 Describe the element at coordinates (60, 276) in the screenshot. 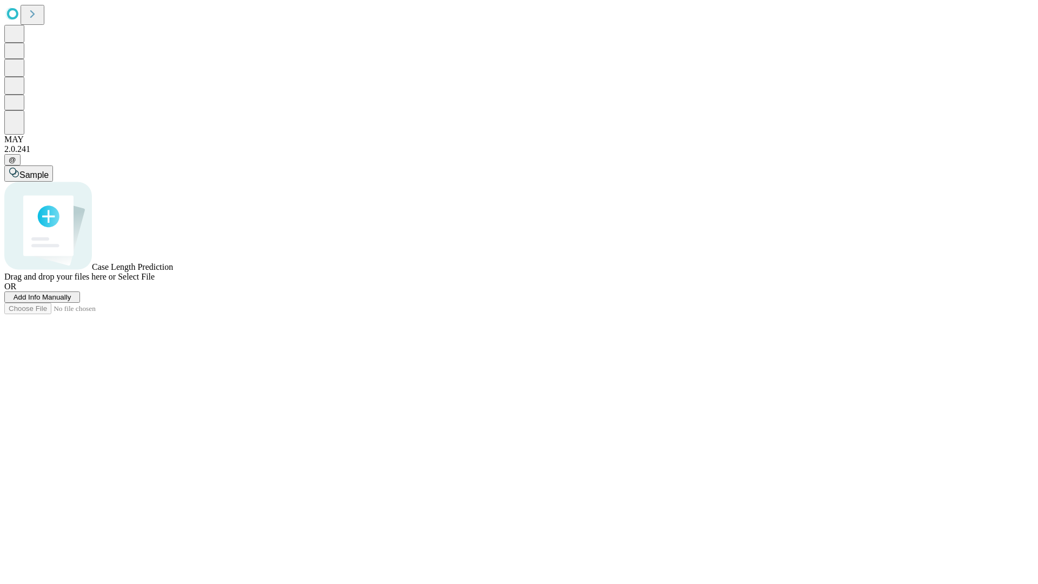

I see `span: Drag and drop your files here or` at that location.